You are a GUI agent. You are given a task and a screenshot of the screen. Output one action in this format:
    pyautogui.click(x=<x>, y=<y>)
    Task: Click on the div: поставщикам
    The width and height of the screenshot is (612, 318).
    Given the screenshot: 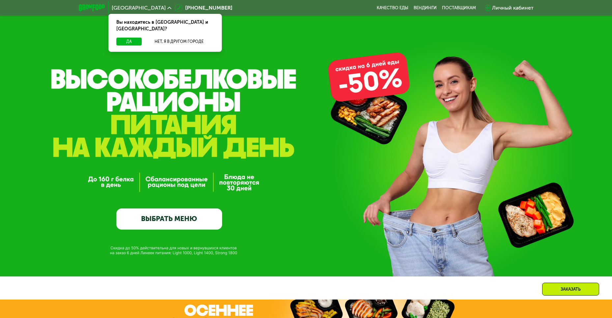 What is the action you would take?
    pyautogui.click(x=459, y=8)
    